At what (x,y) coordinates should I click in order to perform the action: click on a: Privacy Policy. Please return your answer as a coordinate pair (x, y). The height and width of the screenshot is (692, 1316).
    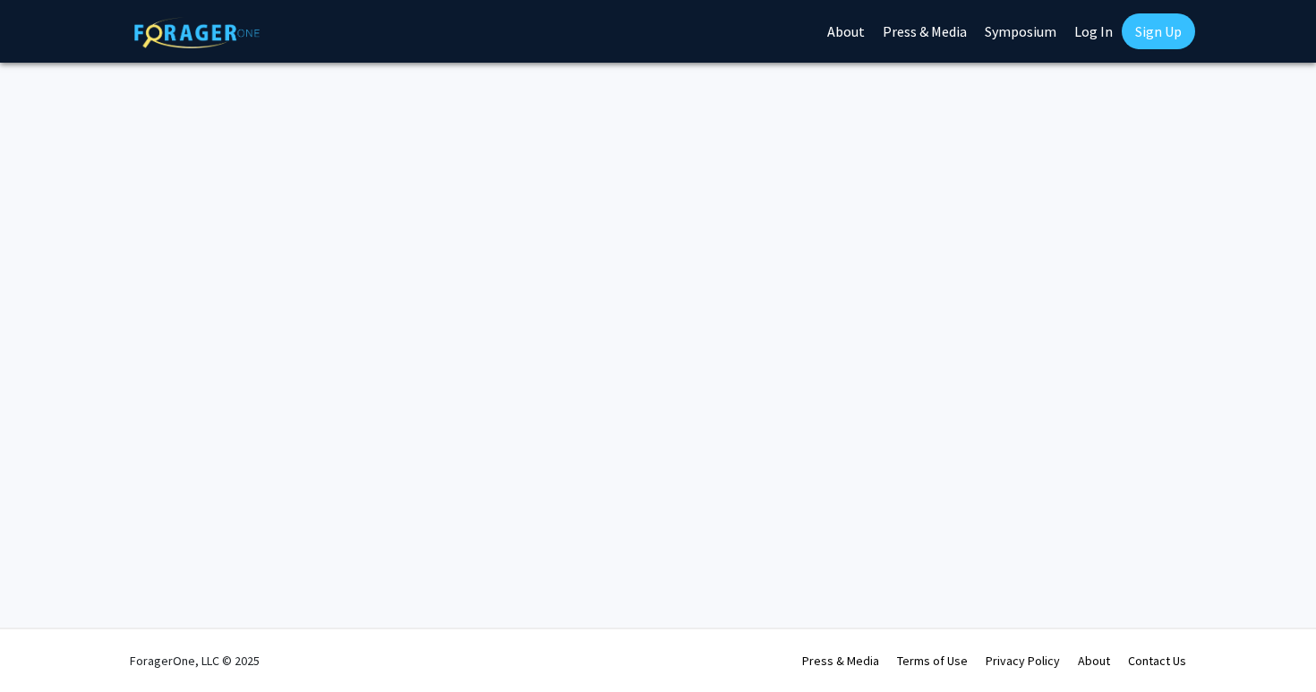
    Looking at the image, I should click on (1022, 661).